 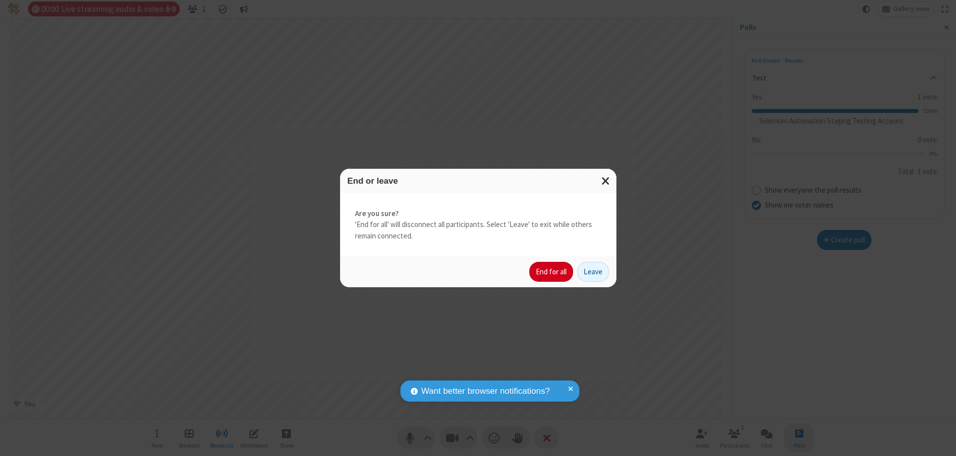 What do you see at coordinates (485, 391) in the screenshot?
I see `span: Want better browser notifications?` at bounding box center [485, 391].